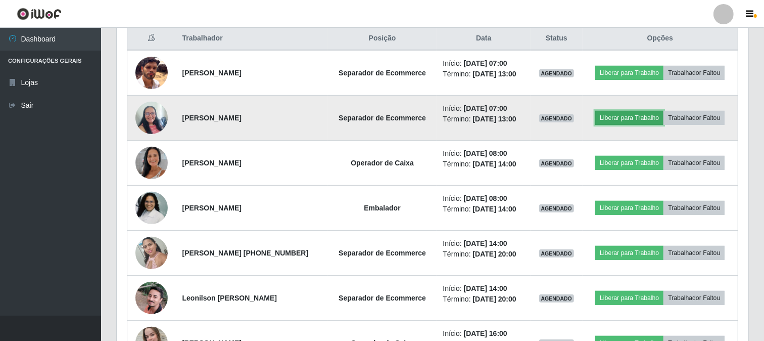  I want to click on img: 1734175120781.jpeg, so click(152, 208).